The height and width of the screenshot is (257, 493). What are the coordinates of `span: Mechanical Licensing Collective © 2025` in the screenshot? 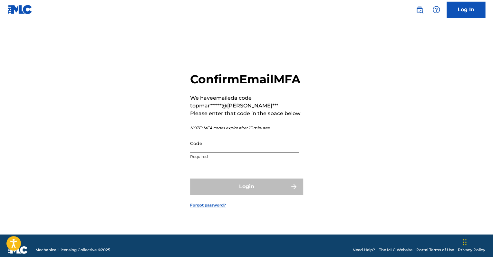 It's located at (73, 250).